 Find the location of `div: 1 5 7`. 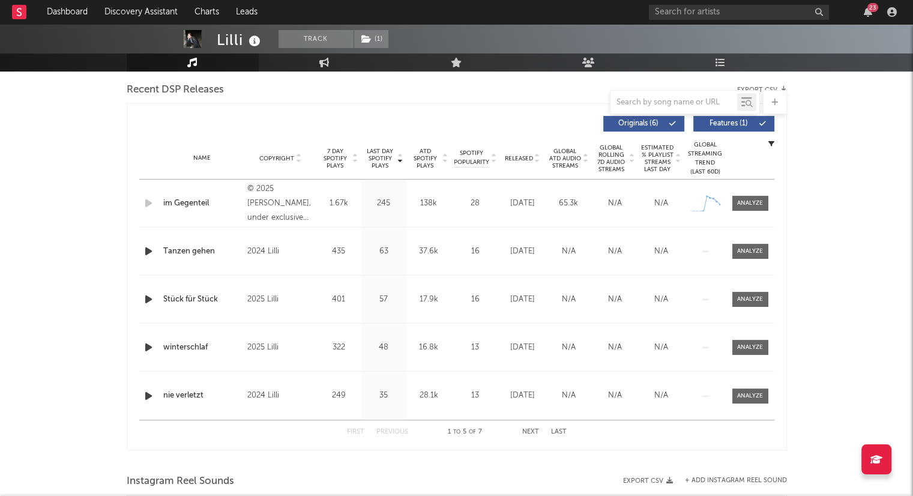

div: 1 5 7 is located at coordinates (465, 432).